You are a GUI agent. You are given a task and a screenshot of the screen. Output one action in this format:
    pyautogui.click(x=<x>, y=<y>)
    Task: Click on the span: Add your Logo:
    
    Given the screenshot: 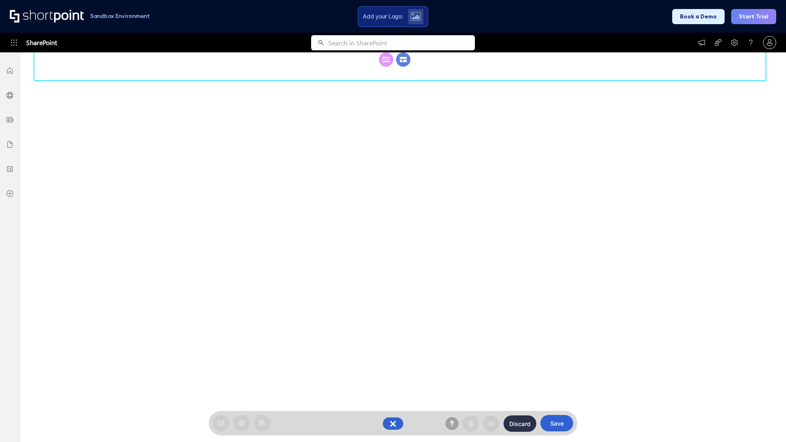 What is the action you would take?
    pyautogui.click(x=383, y=16)
    